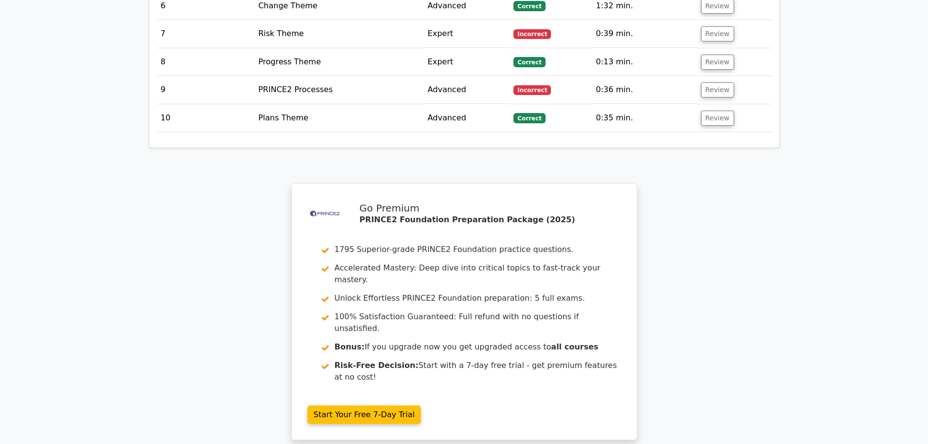 The image size is (928, 444). Describe the element at coordinates (339, 34) in the screenshot. I see `td: Risk Theme` at that location.